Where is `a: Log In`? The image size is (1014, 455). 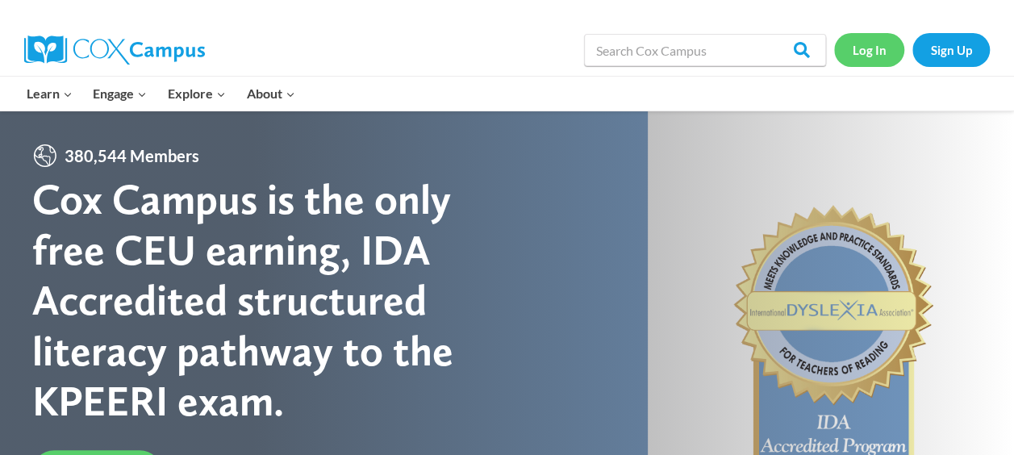 a: Log In is located at coordinates (868, 49).